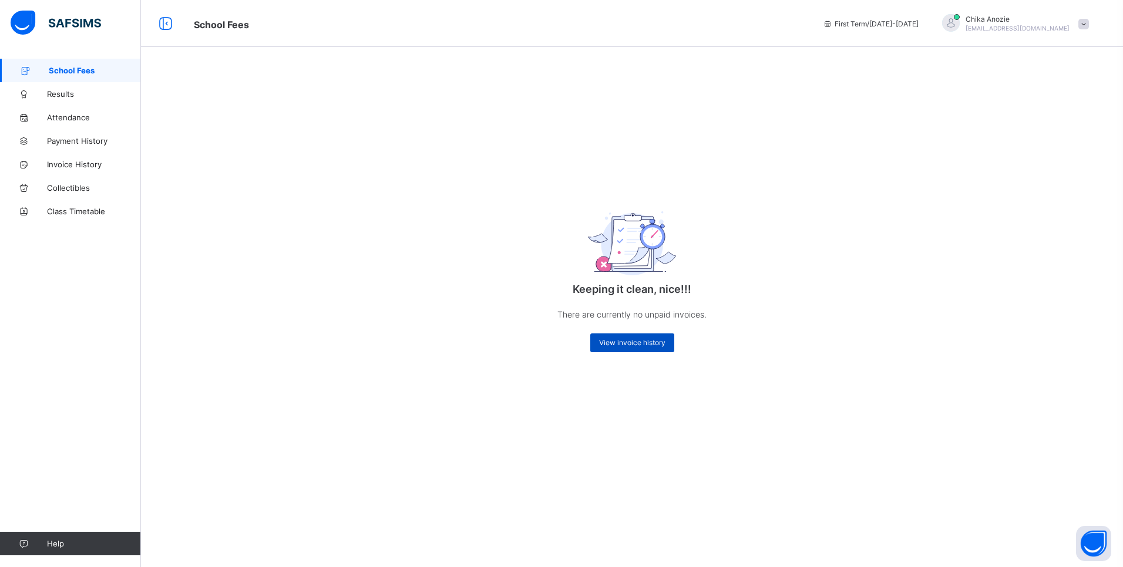 This screenshot has width=1123, height=567. What do you see at coordinates (94, 188) in the screenshot?
I see `span: Collectibles` at bounding box center [94, 188].